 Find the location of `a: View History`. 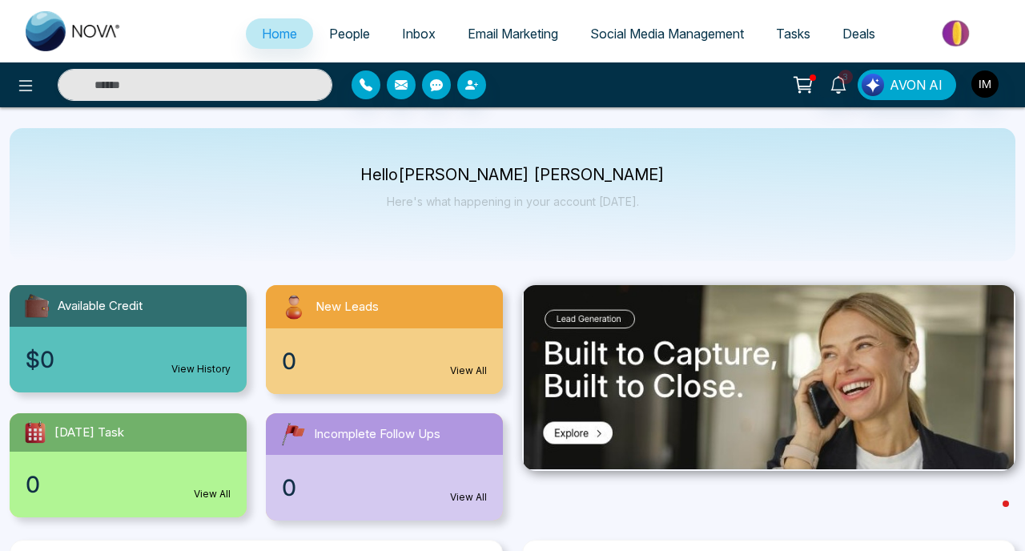

a: View History is located at coordinates (201, 369).